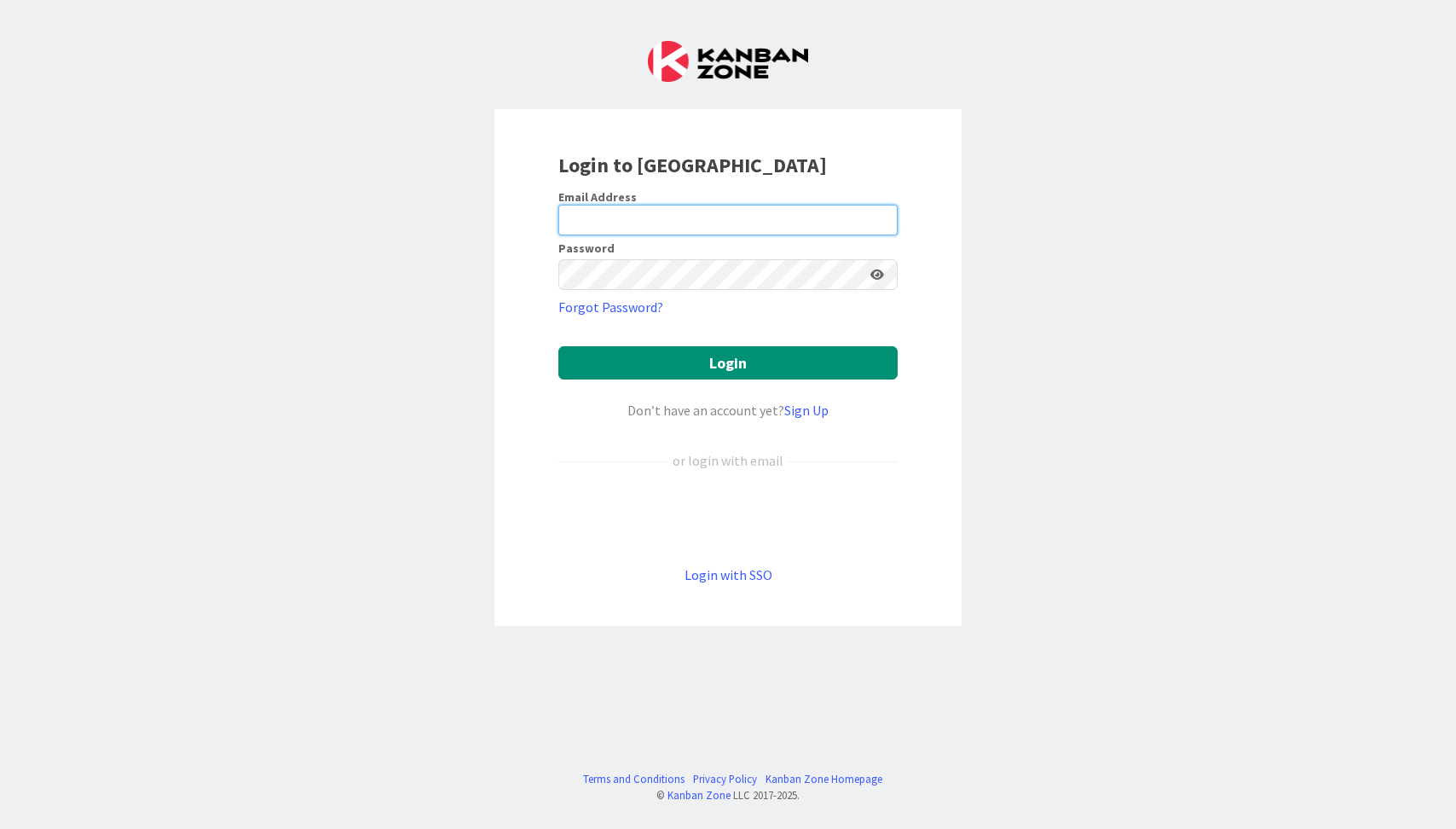 Image resolution: width=1456 pixels, height=829 pixels. Describe the element at coordinates (724, 779) in the screenshot. I see `a: Privacy Policy` at that location.